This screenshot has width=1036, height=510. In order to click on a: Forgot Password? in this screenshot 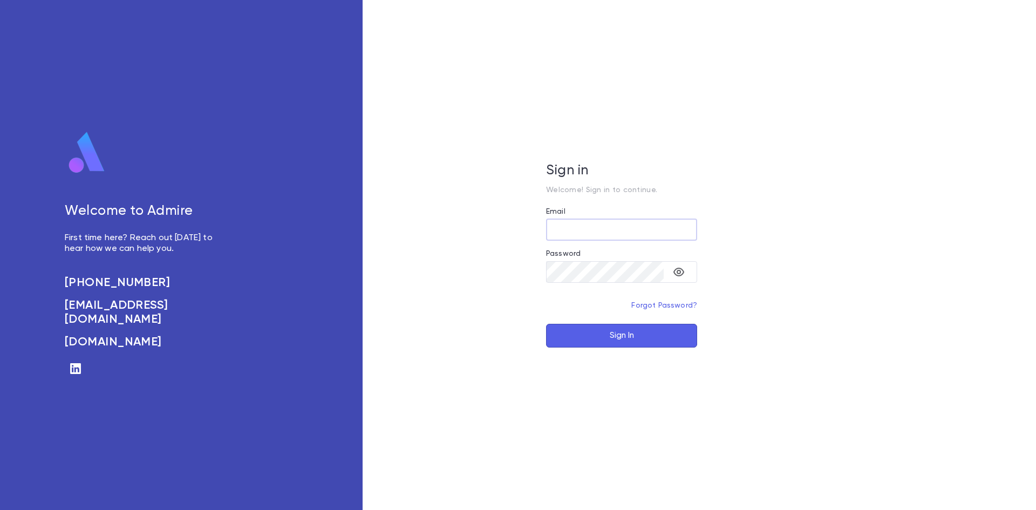, I will do `click(664, 305)`.